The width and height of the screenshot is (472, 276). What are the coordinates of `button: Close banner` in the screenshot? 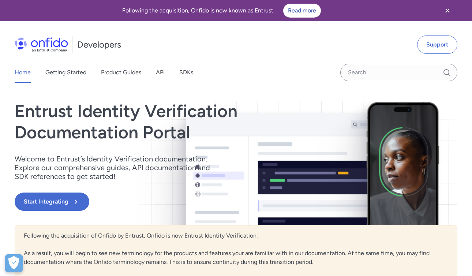 It's located at (448, 11).